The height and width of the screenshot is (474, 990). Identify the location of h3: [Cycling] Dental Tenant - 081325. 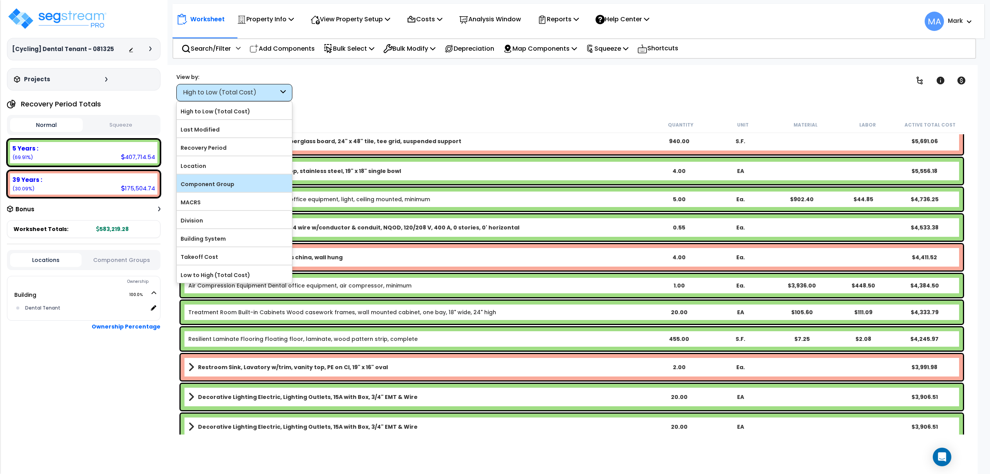
(63, 49).